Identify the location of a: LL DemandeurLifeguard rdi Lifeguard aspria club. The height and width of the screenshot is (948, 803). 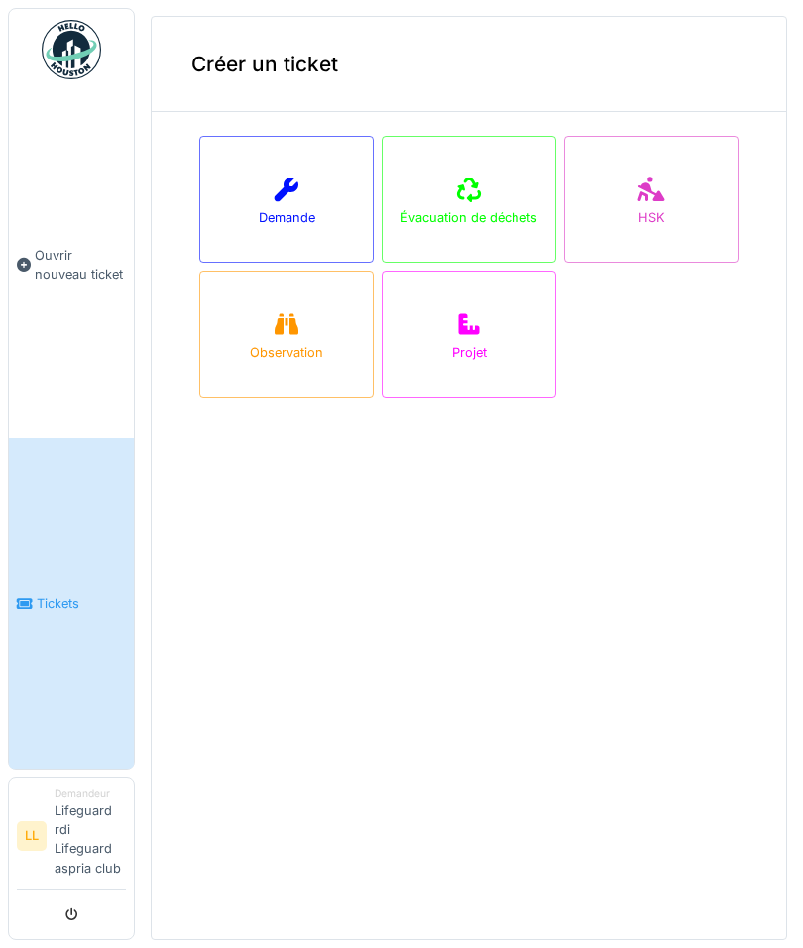
(71, 838).